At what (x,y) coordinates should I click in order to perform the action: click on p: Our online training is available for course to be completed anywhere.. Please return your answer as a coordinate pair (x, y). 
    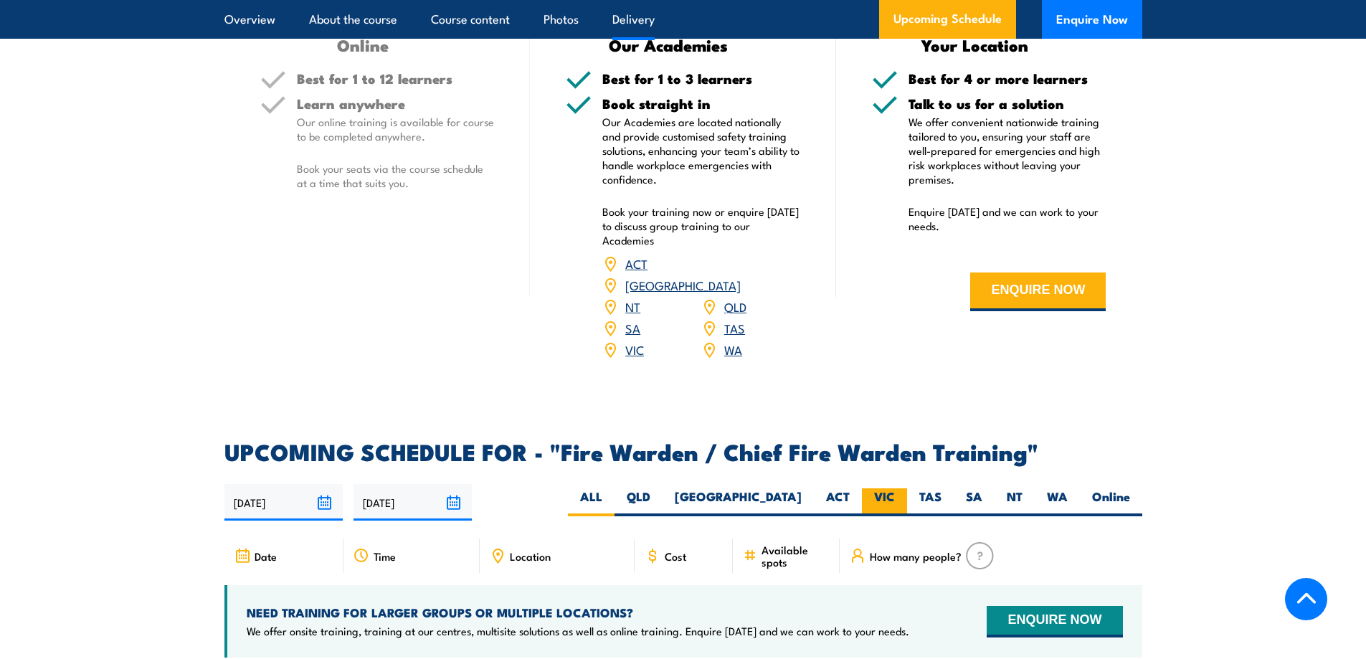
    Looking at the image, I should click on (396, 129).